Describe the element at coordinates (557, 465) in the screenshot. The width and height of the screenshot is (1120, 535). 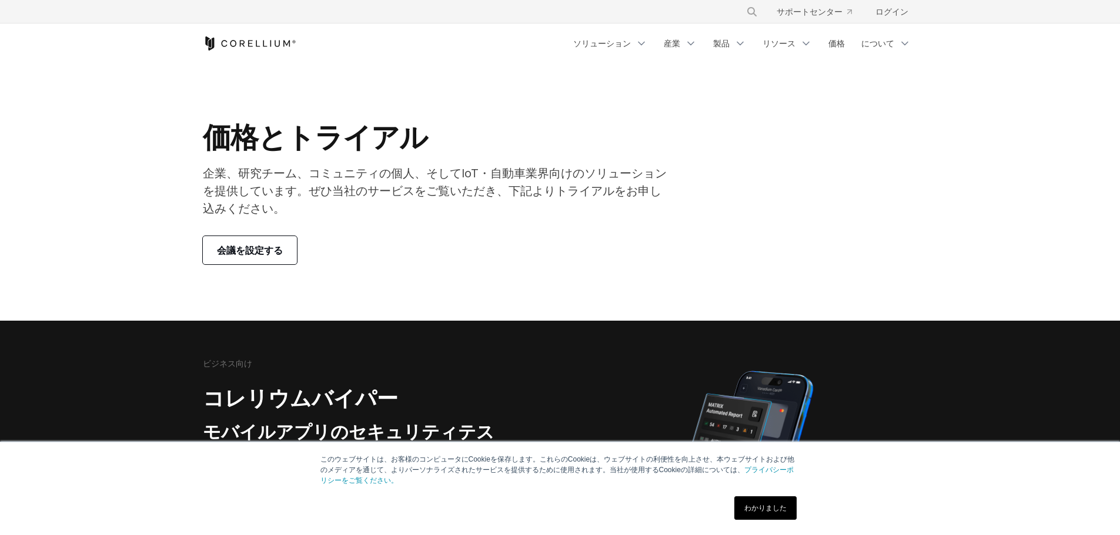
I see `font: このウェブサイトは、お客様のコンピュータにCookieを保存します。これらのCookieは、ウェブサイトの利便性を向上させ、本ウェブサイトおよび他のメディアを通じて、よりパーソナライズされたサー...` at that location.